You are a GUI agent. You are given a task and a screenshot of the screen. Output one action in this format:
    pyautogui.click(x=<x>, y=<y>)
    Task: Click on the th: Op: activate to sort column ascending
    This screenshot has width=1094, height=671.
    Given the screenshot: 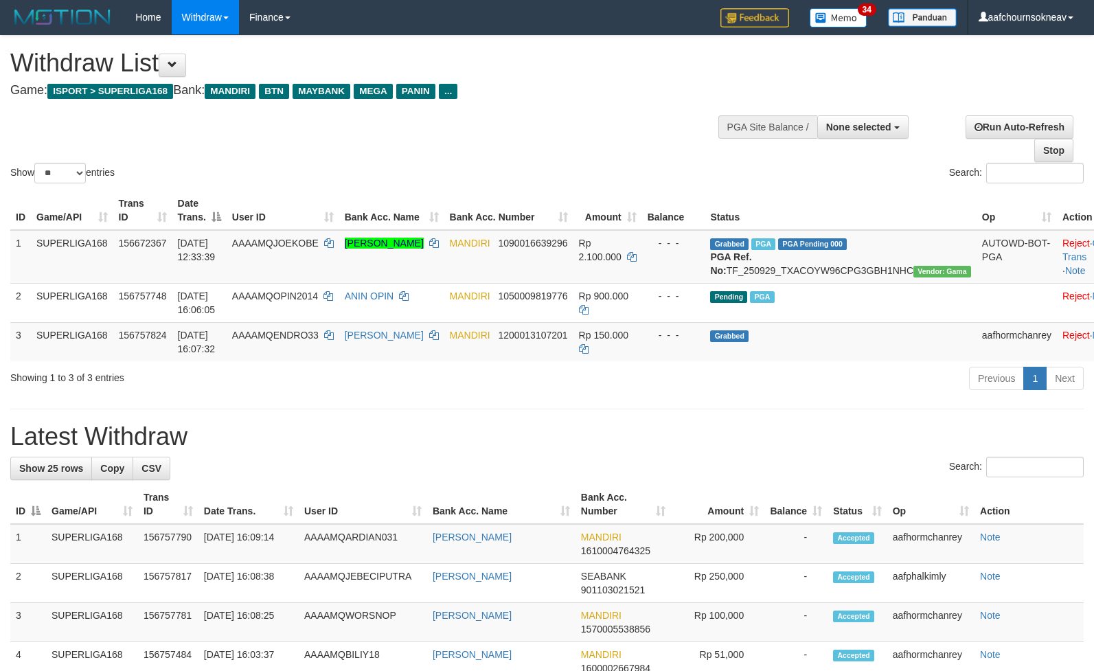 What is the action you would take?
    pyautogui.click(x=1017, y=210)
    